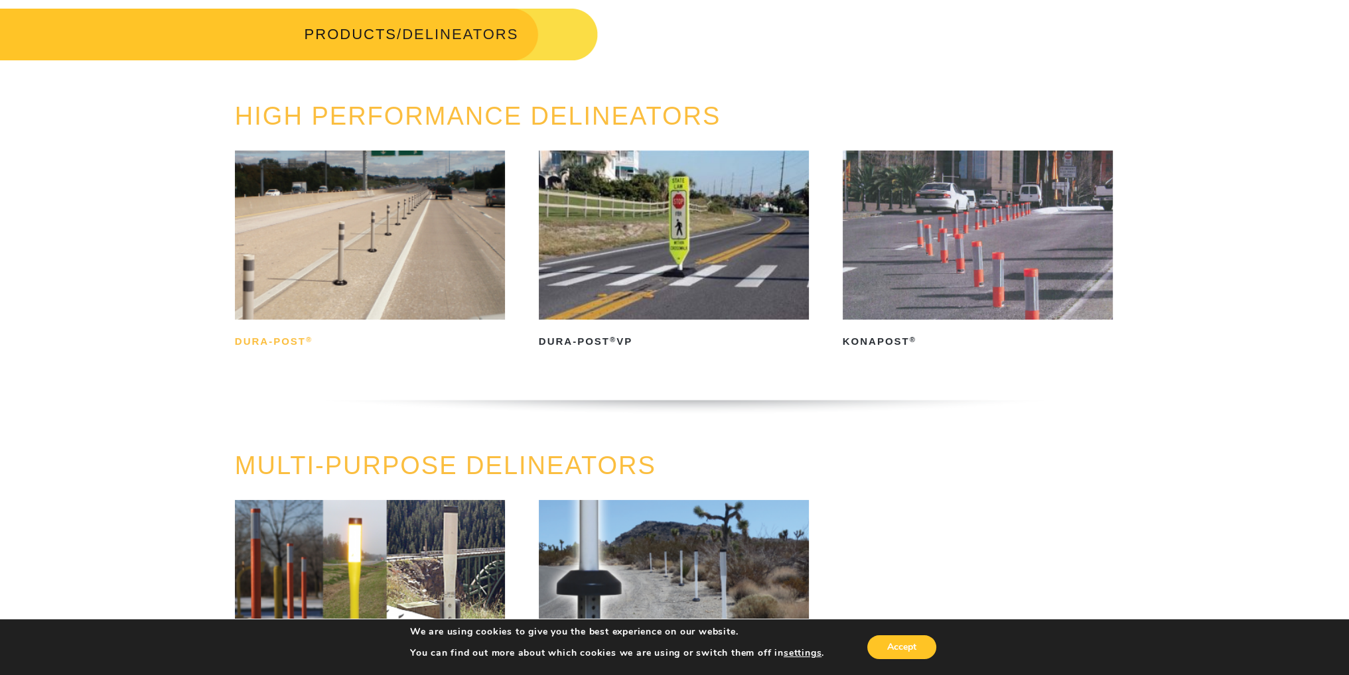 This screenshot has width=1349, height=675. I want to click on a: KonaPost®, so click(978, 251).